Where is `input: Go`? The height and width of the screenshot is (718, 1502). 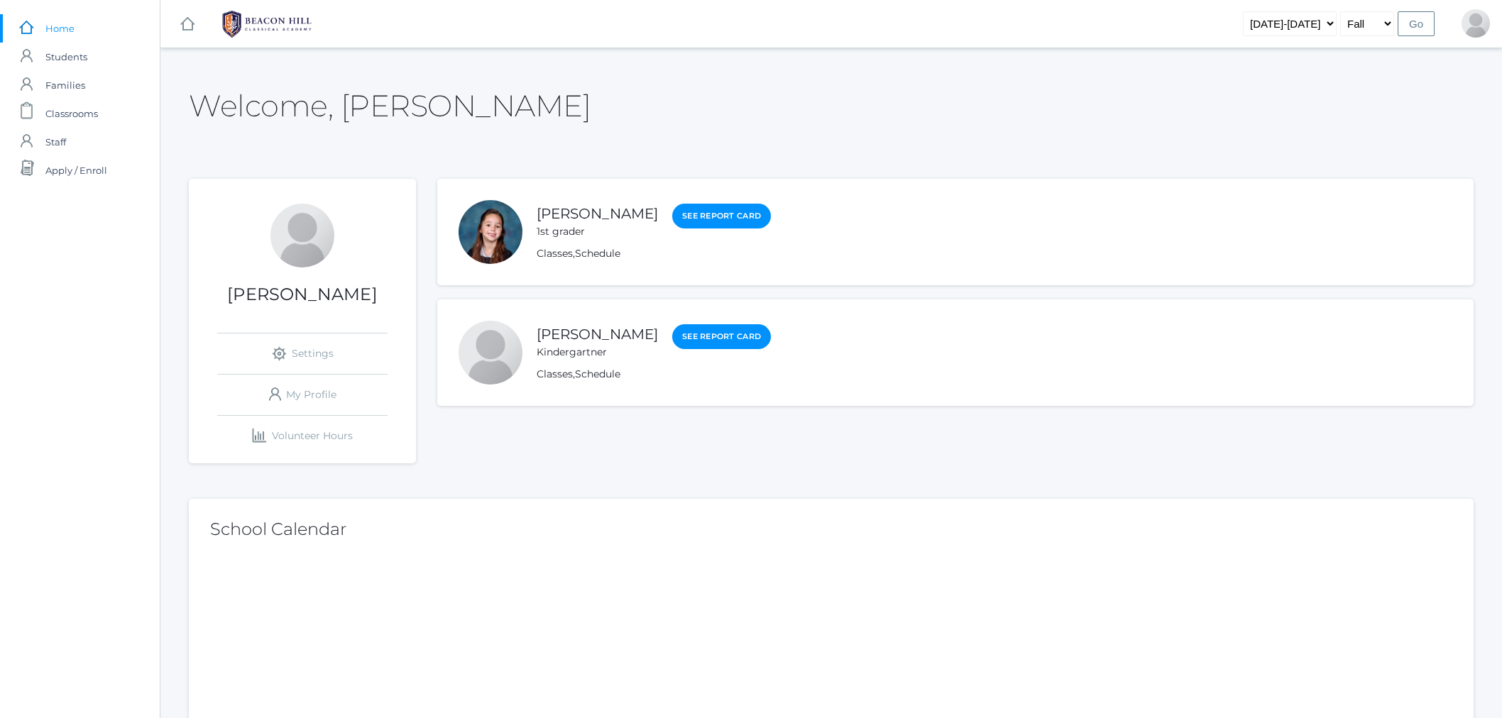
input: Go is located at coordinates (1416, 23).